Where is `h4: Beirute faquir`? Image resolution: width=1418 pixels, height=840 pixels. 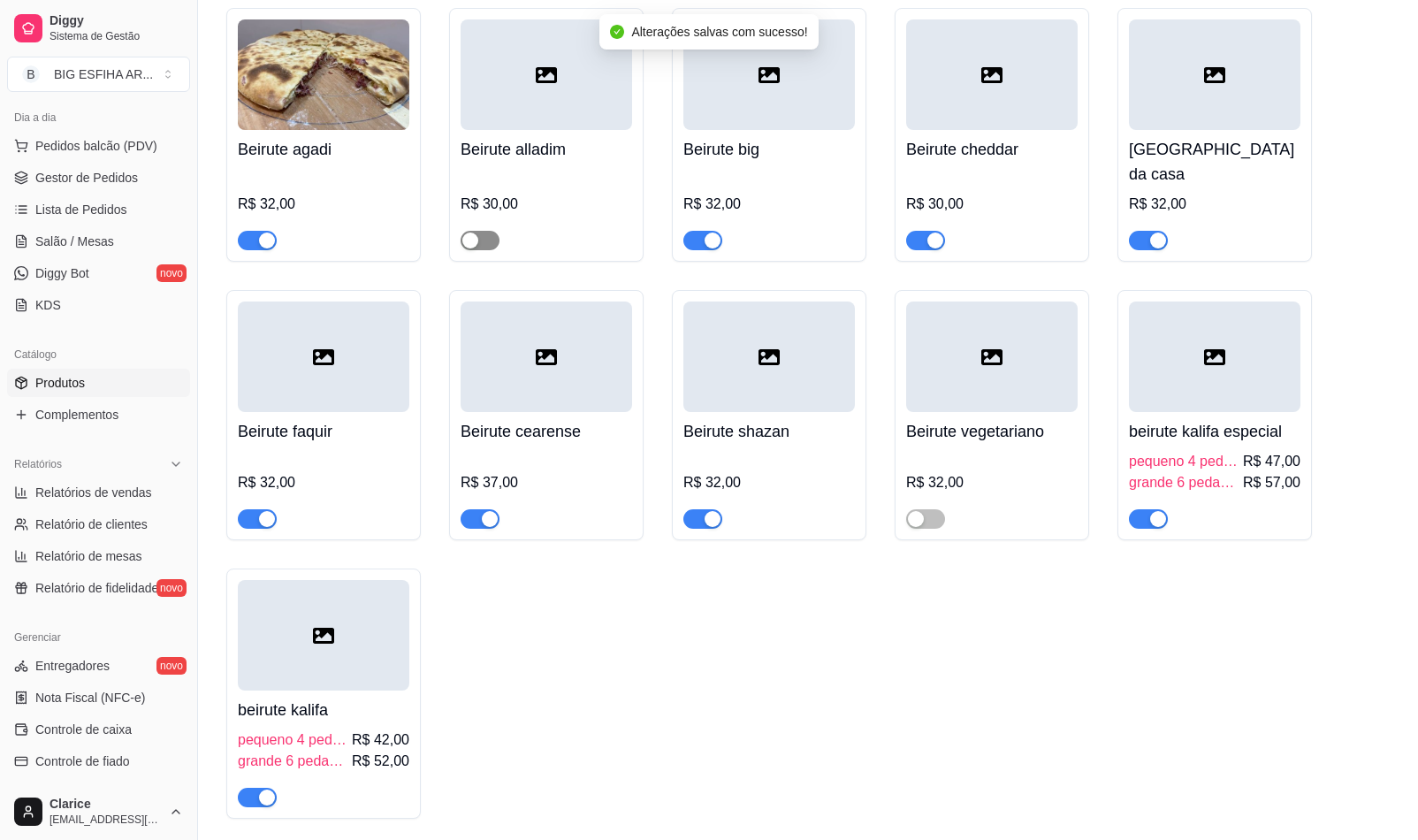 h4: Beirute faquir is located at coordinates (324, 431).